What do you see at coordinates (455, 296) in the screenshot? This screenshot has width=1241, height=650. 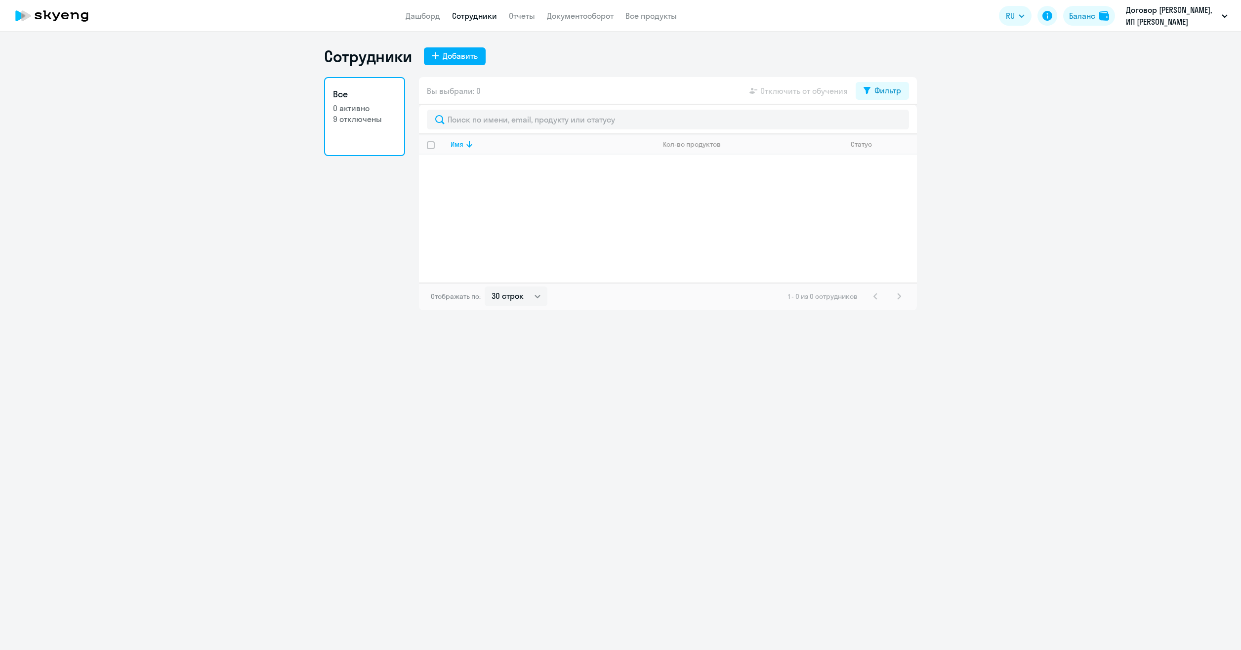 I see `span: Отображать по:` at bounding box center [455, 296].